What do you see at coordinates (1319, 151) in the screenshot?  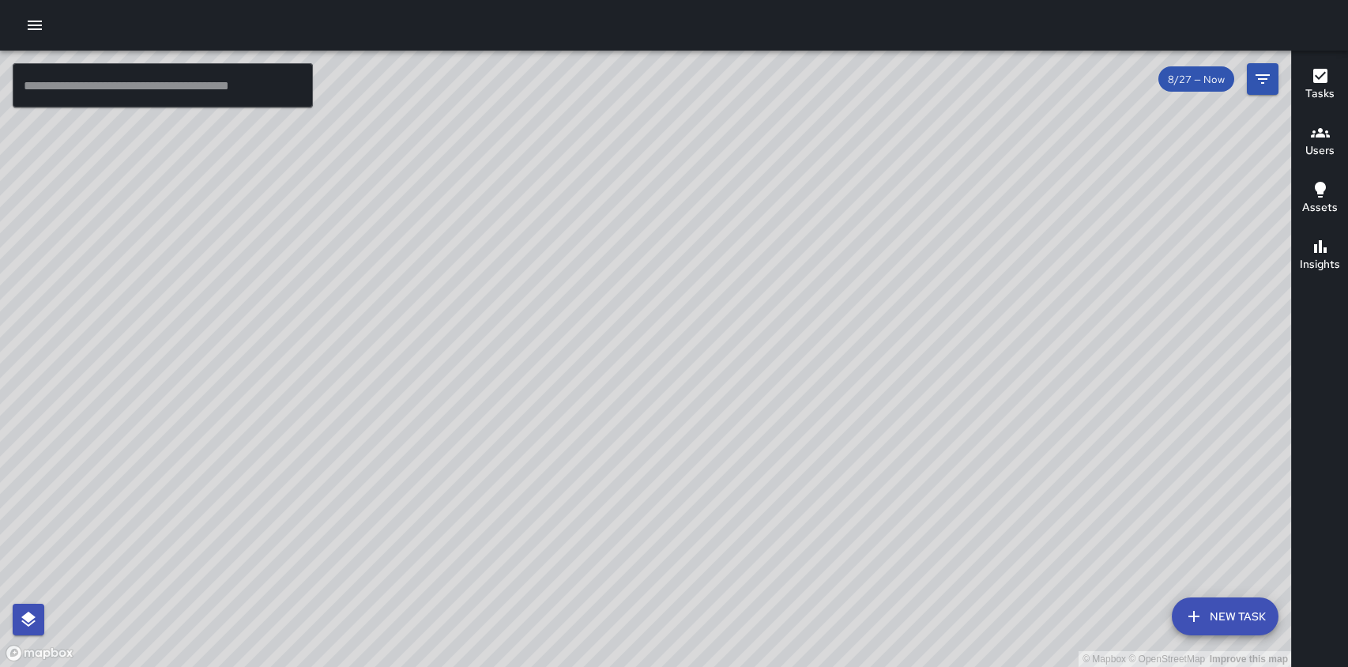 I see `h6: Users` at bounding box center [1319, 151].